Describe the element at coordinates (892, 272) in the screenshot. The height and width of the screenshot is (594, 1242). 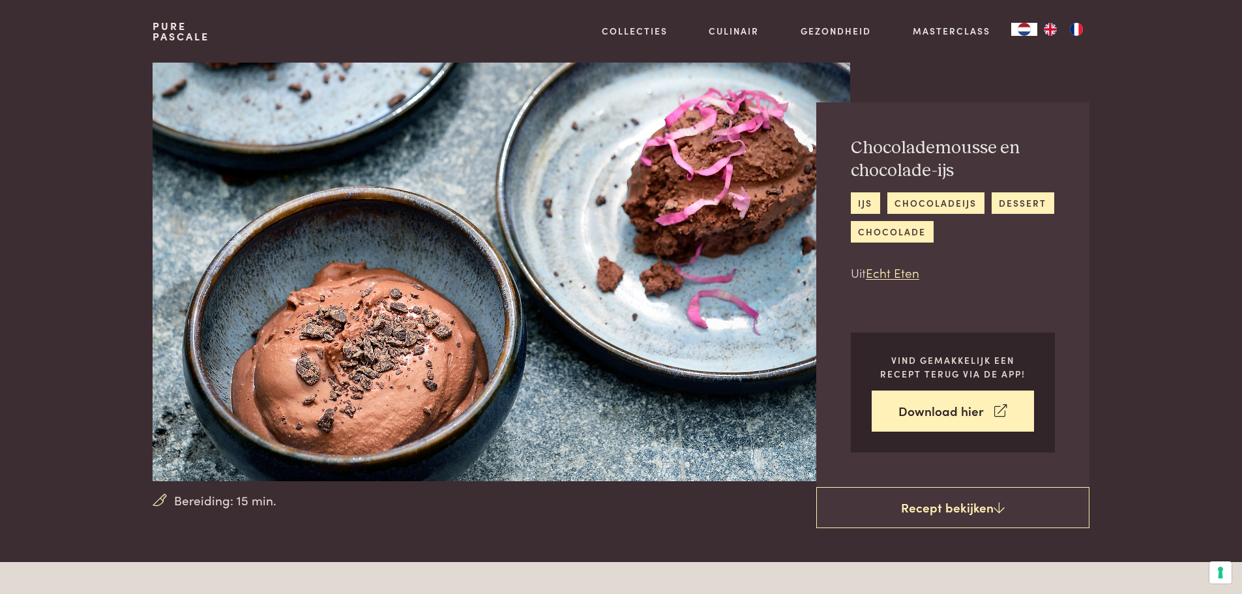
I see `a: Echt Eten` at that location.